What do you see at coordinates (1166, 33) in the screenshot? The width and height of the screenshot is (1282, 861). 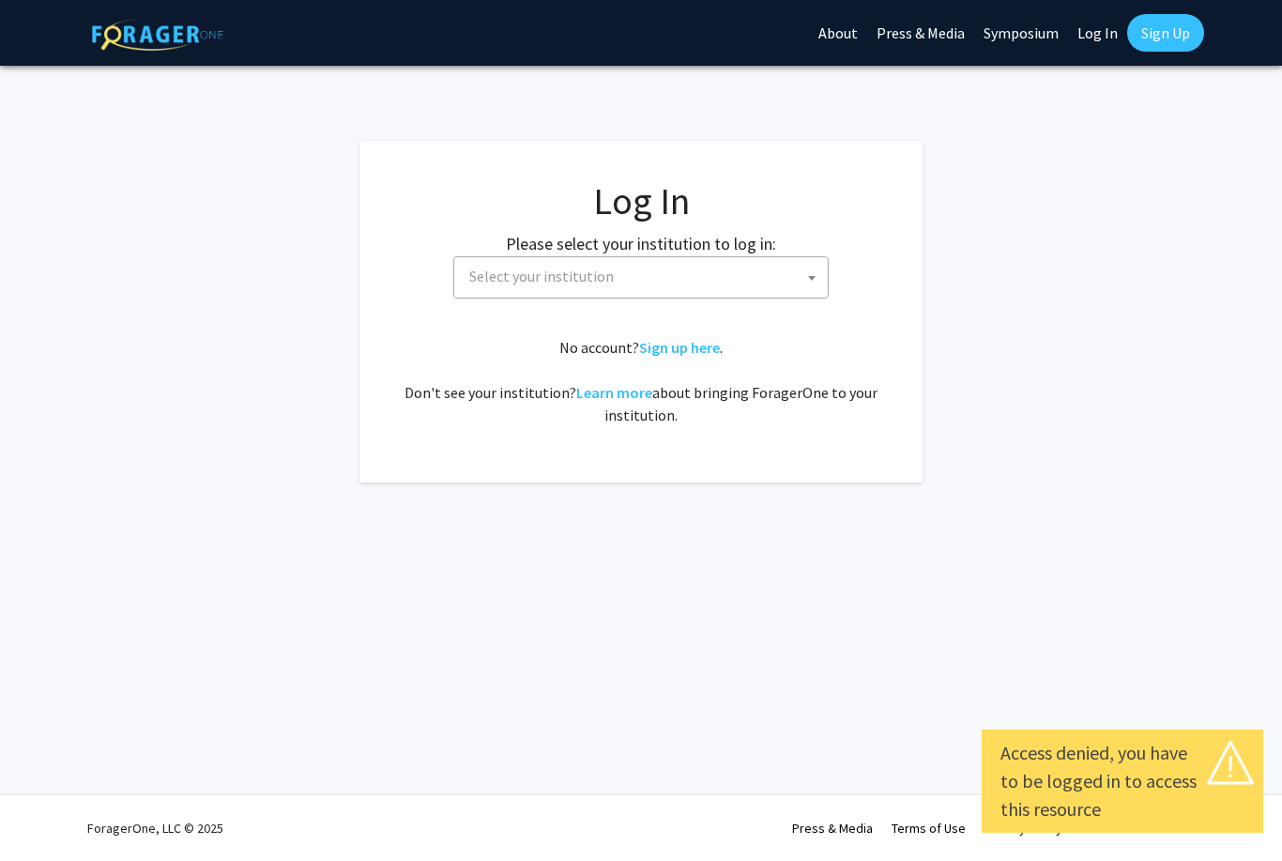 I see `a: Sign Up` at bounding box center [1166, 33].